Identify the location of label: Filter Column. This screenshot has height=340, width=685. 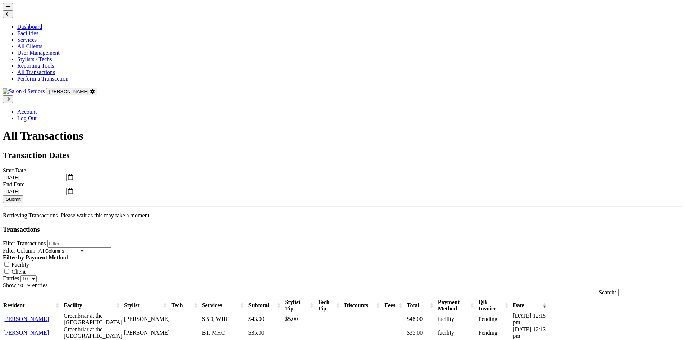
(19, 250).